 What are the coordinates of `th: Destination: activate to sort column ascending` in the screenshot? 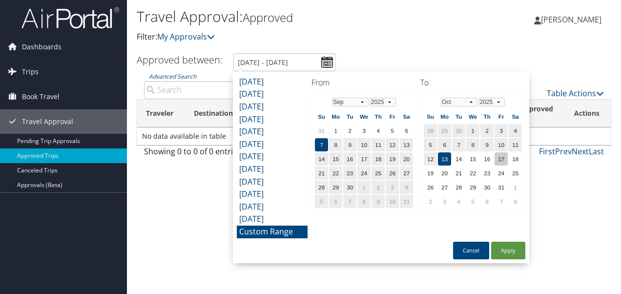 It's located at (215, 113).